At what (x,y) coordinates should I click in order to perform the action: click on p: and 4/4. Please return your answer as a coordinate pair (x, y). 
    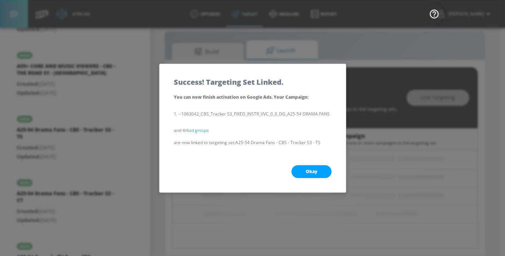
    Looking at the image, I should click on (252, 131).